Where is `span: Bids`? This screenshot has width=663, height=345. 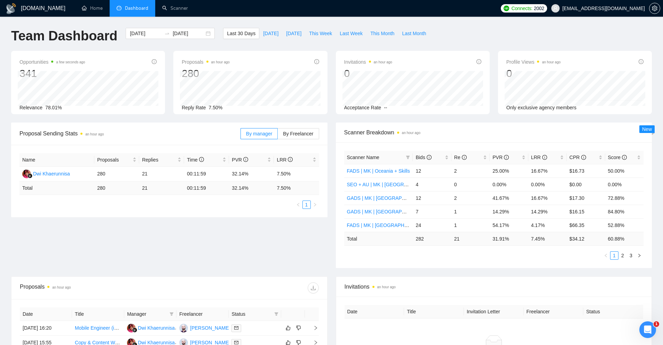 span: Bids is located at coordinates (423, 157).